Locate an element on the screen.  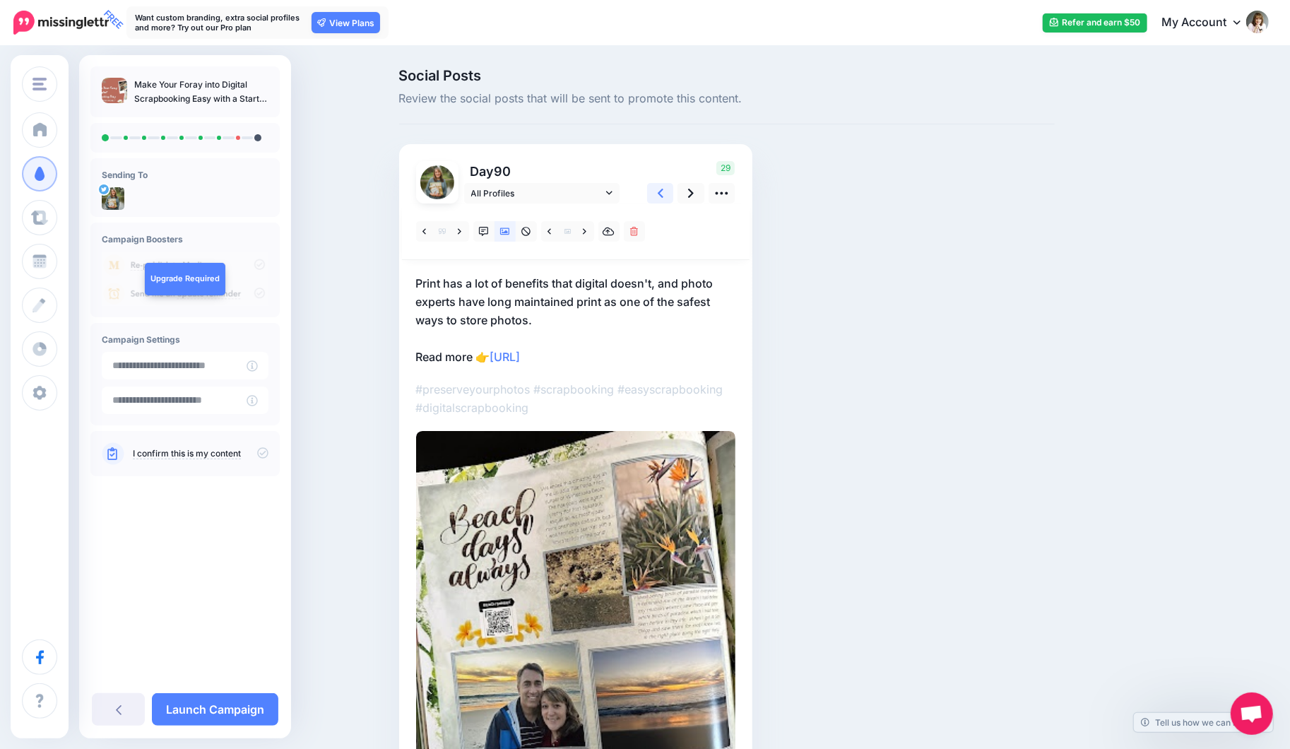
span: FREE is located at coordinates (113, 19).